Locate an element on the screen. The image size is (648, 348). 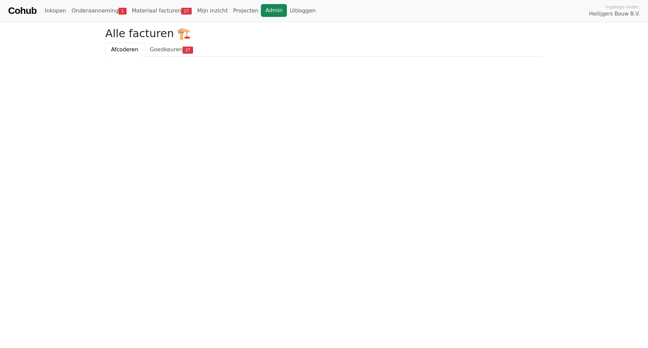
a: Mijn inzicht is located at coordinates (212, 11).